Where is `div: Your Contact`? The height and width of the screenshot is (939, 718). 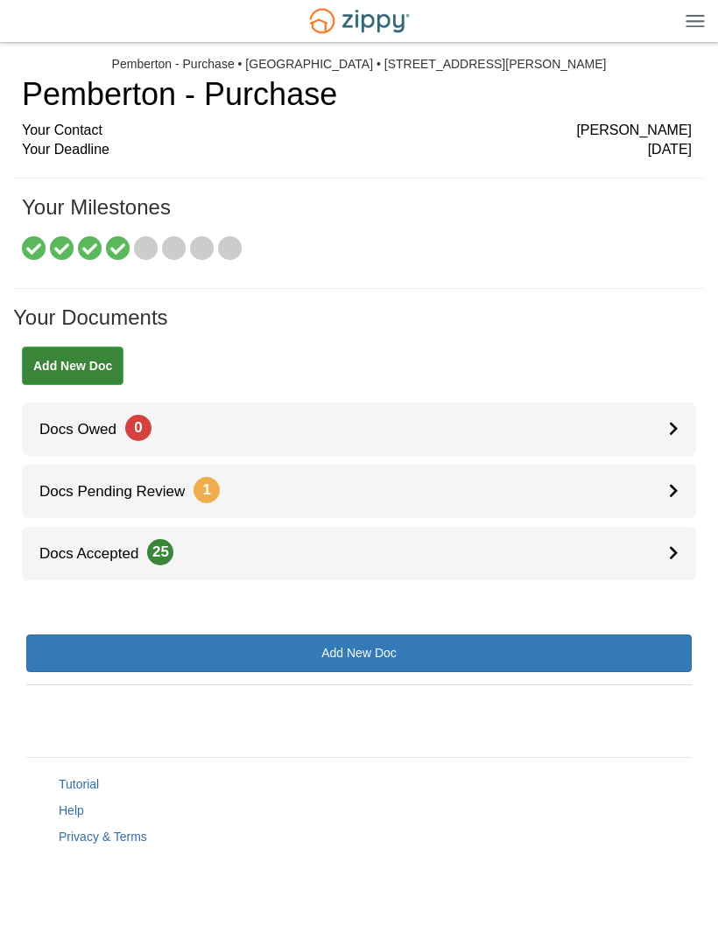
div: Your Contact is located at coordinates (356, 130).